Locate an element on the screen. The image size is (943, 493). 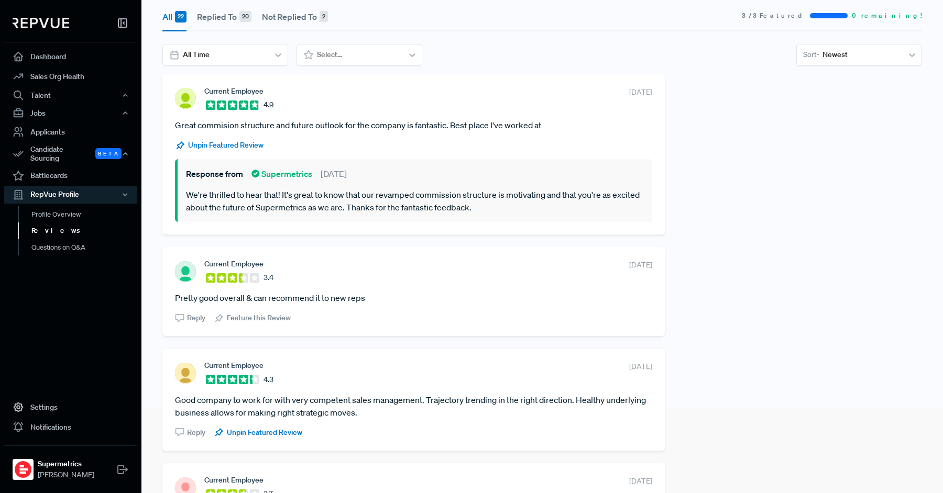
div: Talent is located at coordinates (71, 95).